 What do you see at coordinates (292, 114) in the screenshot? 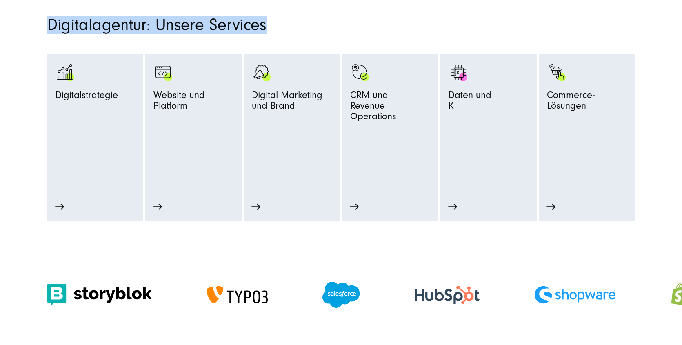
I see `a: advertising-megaphone-business-products_black advertising-megaphone-business-products_white Digit...` at bounding box center [292, 114].